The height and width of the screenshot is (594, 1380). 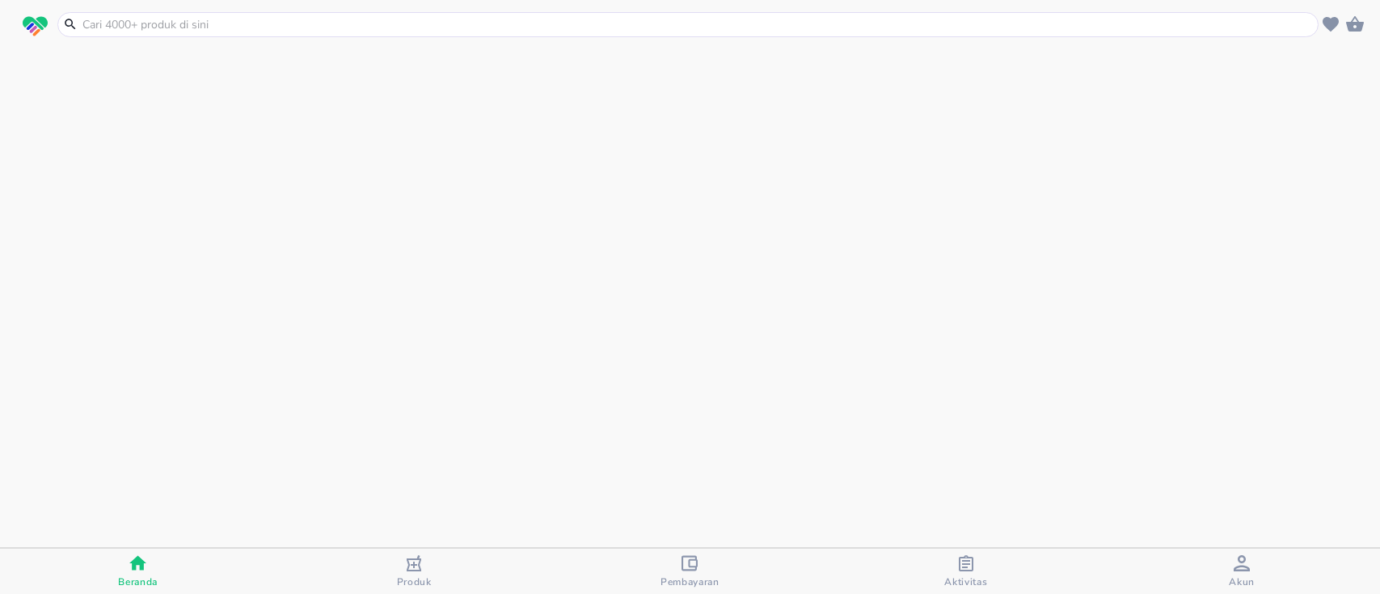 What do you see at coordinates (690, 582) in the screenshot?
I see `span: Pembayaran` at bounding box center [690, 582].